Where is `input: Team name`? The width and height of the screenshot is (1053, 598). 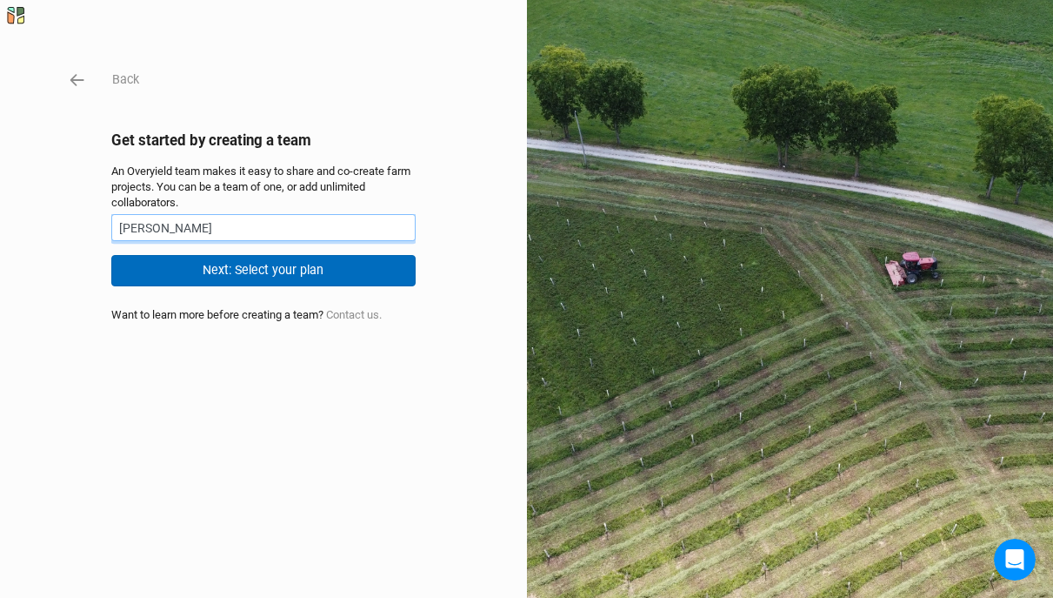 input: Team name is located at coordinates (264, 227).